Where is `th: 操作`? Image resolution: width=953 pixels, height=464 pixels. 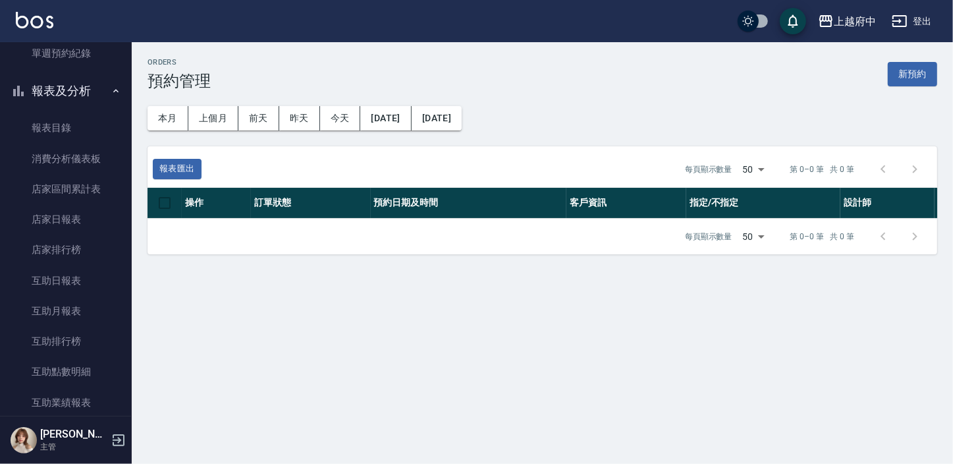
th: 操作 is located at coordinates (216, 203).